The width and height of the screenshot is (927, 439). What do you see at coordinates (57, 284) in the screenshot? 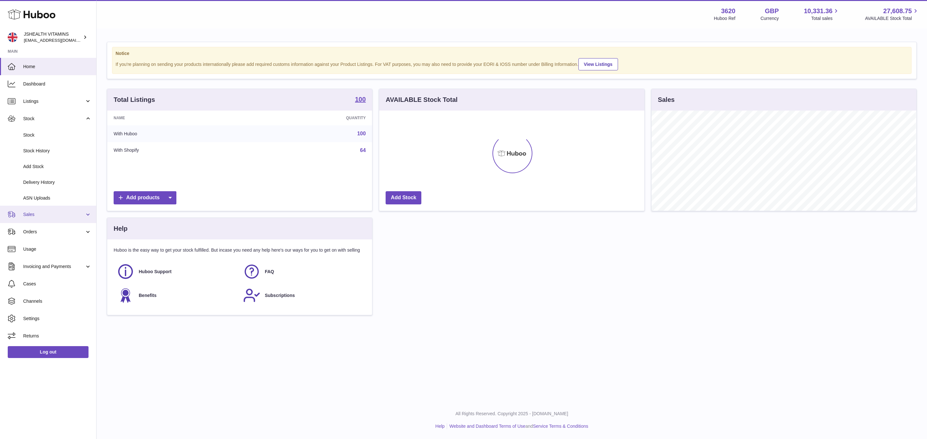
I see `span: Cases` at bounding box center [57, 284].